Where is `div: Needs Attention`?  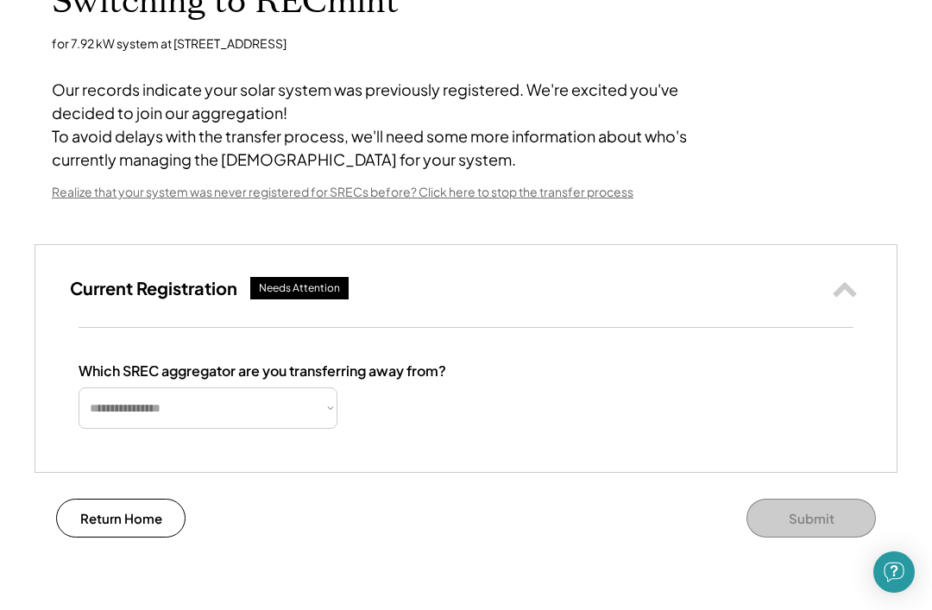 div: Needs Attention is located at coordinates (300, 288).